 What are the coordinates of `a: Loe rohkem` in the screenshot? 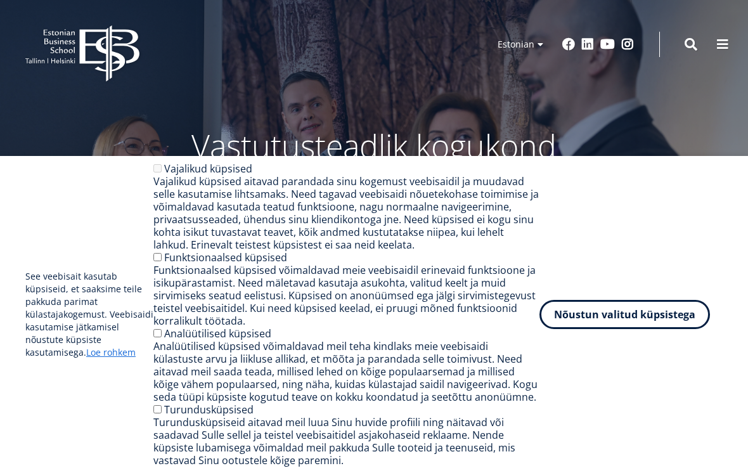 It's located at (111, 353).